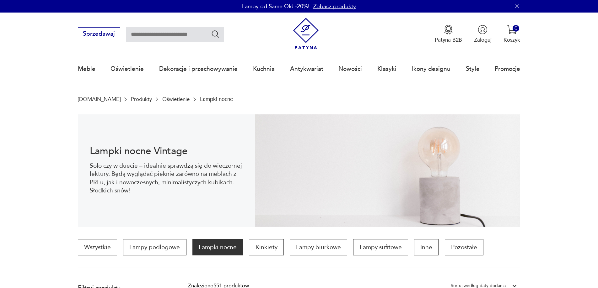  What do you see at coordinates (464, 248) in the screenshot?
I see `a: Pozostałe` at bounding box center [464, 248].